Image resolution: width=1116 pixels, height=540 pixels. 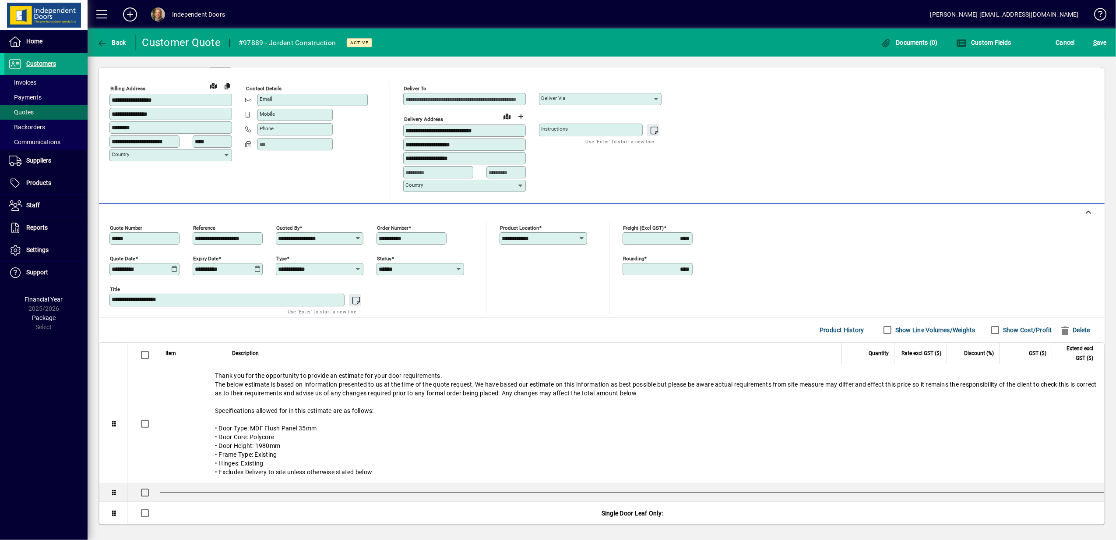 What do you see at coordinates (39, 160) in the screenshot?
I see `span: Suppliers` at bounding box center [39, 160].